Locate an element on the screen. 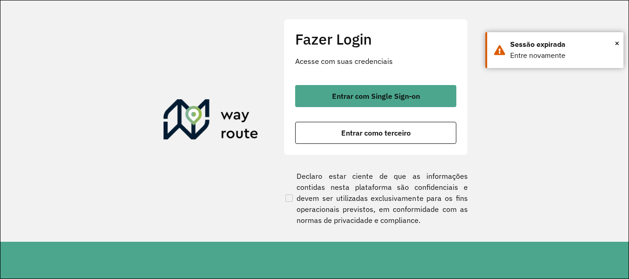 The width and height of the screenshot is (629, 279). img: Roteirizador AmbevTech is located at coordinates (211, 121).